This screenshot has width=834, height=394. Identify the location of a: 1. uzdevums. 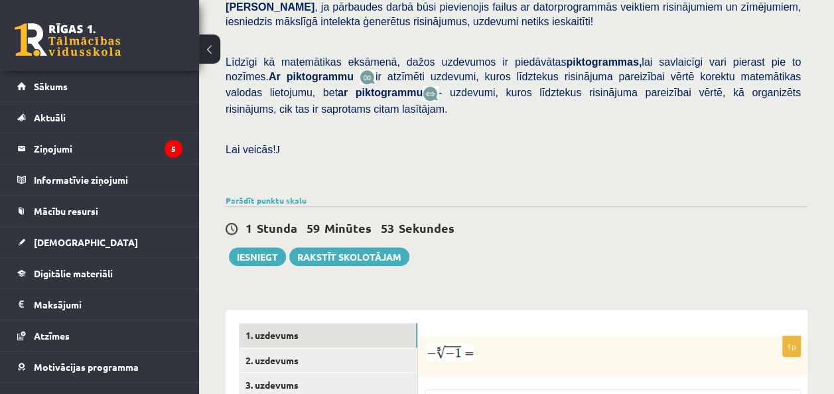
(328, 335).